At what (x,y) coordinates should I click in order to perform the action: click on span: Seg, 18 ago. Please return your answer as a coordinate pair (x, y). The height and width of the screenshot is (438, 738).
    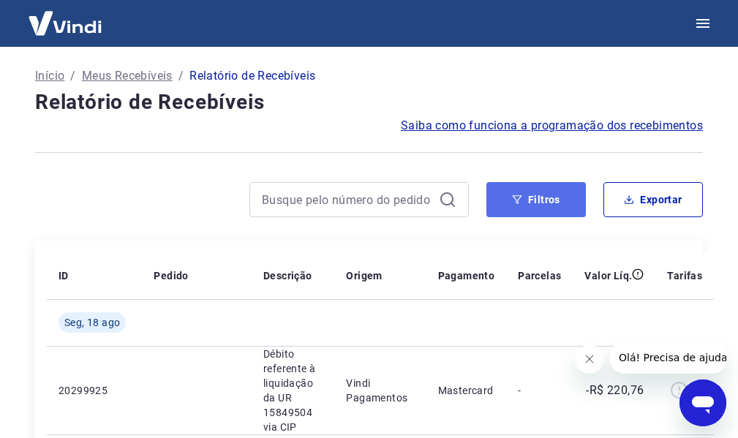
    Looking at the image, I should click on (92, 323).